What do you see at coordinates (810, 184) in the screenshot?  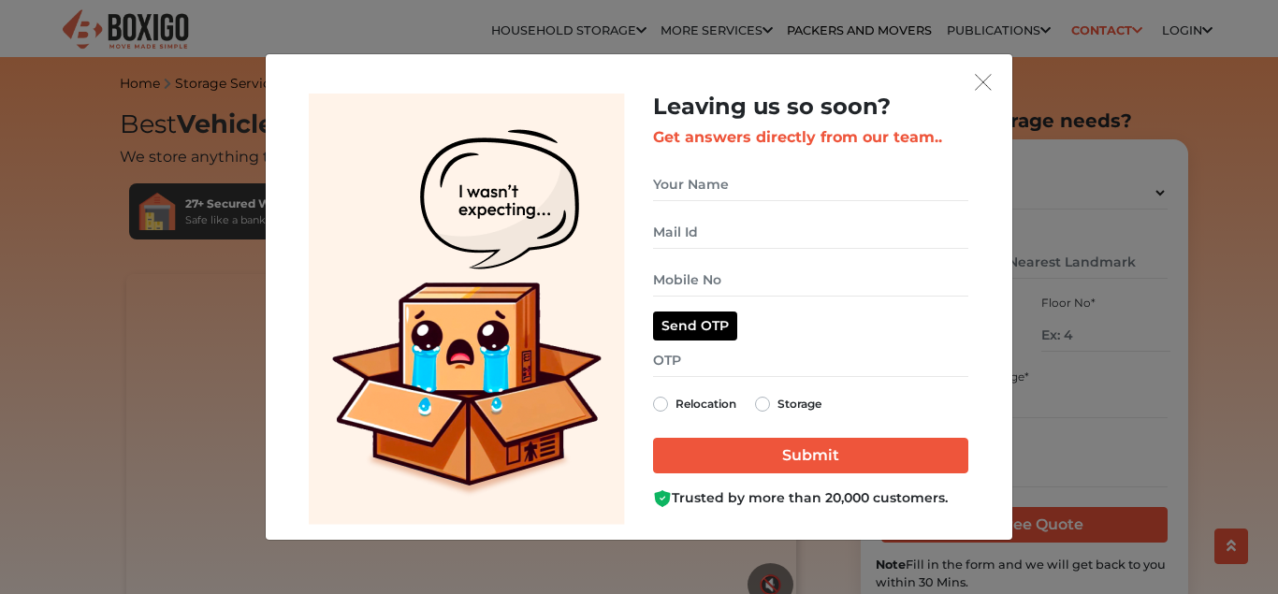 I see `input: Your Name` at bounding box center [810, 184].